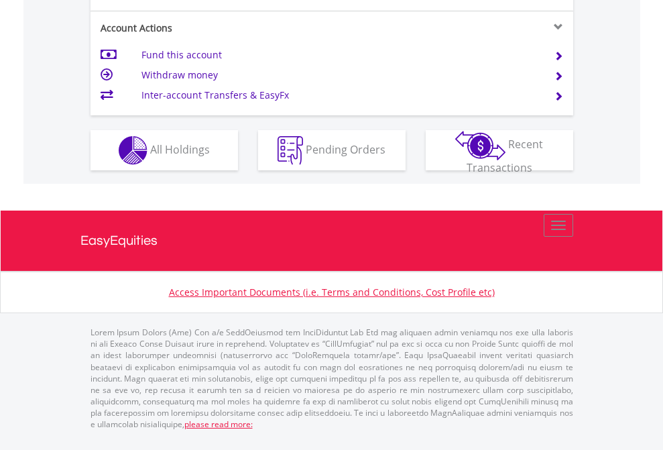  What do you see at coordinates (180, 149) in the screenshot?
I see `span: All Holdings` at bounding box center [180, 149].